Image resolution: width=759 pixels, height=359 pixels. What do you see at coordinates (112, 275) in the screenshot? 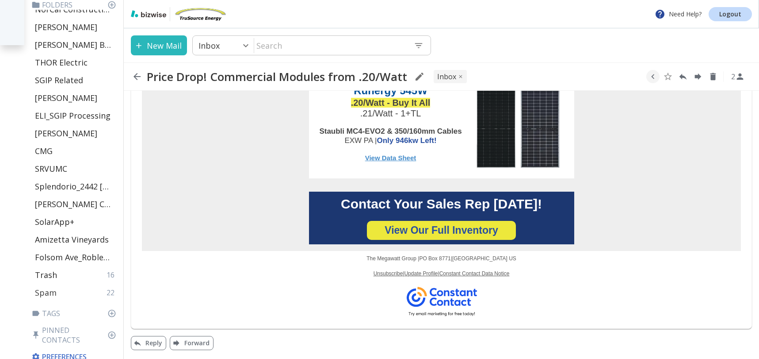
I see `p: 16` at bounding box center [112, 275].